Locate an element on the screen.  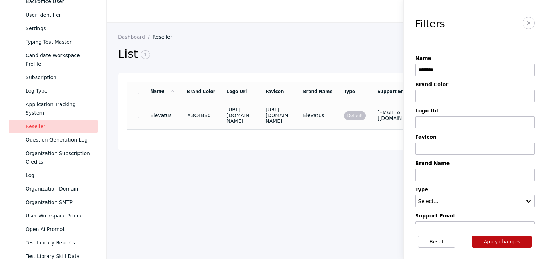
span: 1 is located at coordinates (145, 55).